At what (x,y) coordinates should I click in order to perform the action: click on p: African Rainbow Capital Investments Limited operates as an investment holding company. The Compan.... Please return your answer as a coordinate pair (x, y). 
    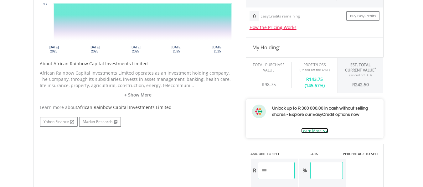
    Looking at the image, I should click on (138, 80).